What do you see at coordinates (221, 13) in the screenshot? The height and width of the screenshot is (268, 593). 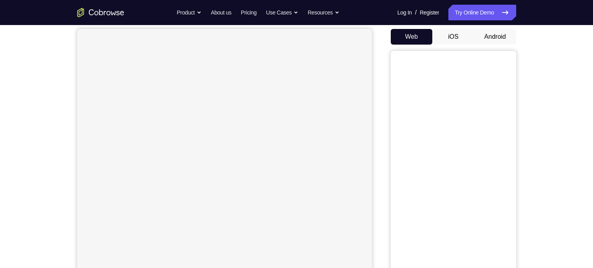 I see `a: About us` at bounding box center [221, 13].